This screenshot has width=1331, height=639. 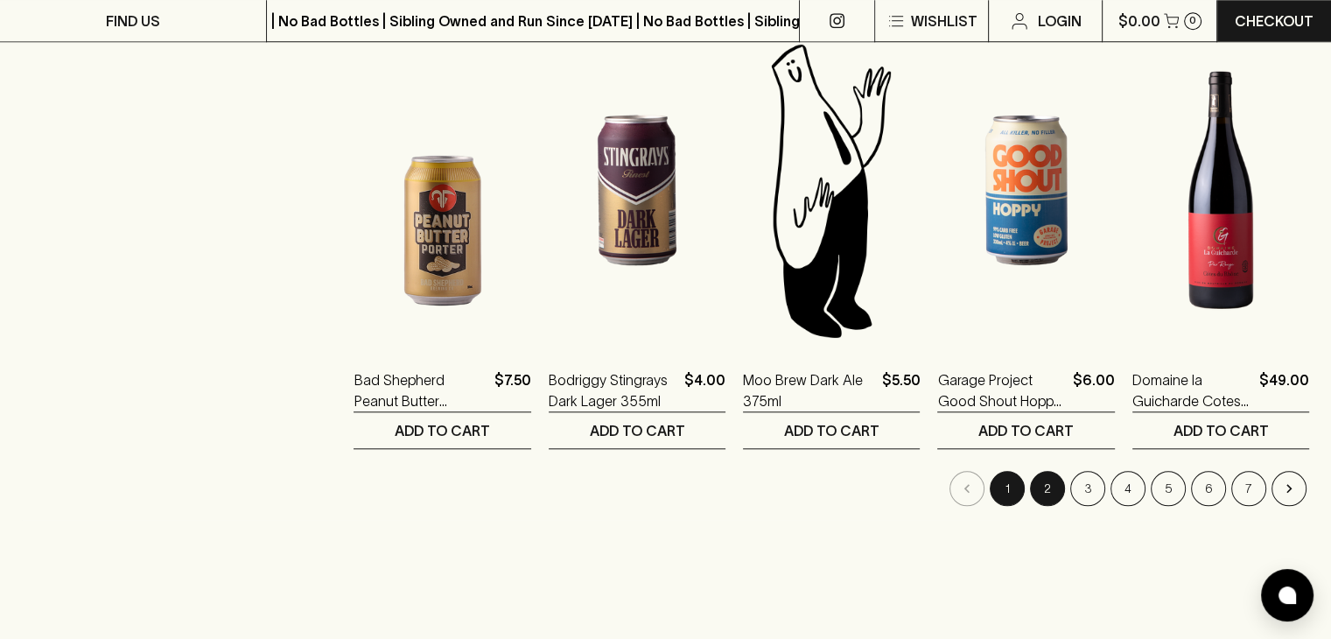 What do you see at coordinates (133, 21) in the screenshot?
I see `p: FIND US` at bounding box center [133, 21].